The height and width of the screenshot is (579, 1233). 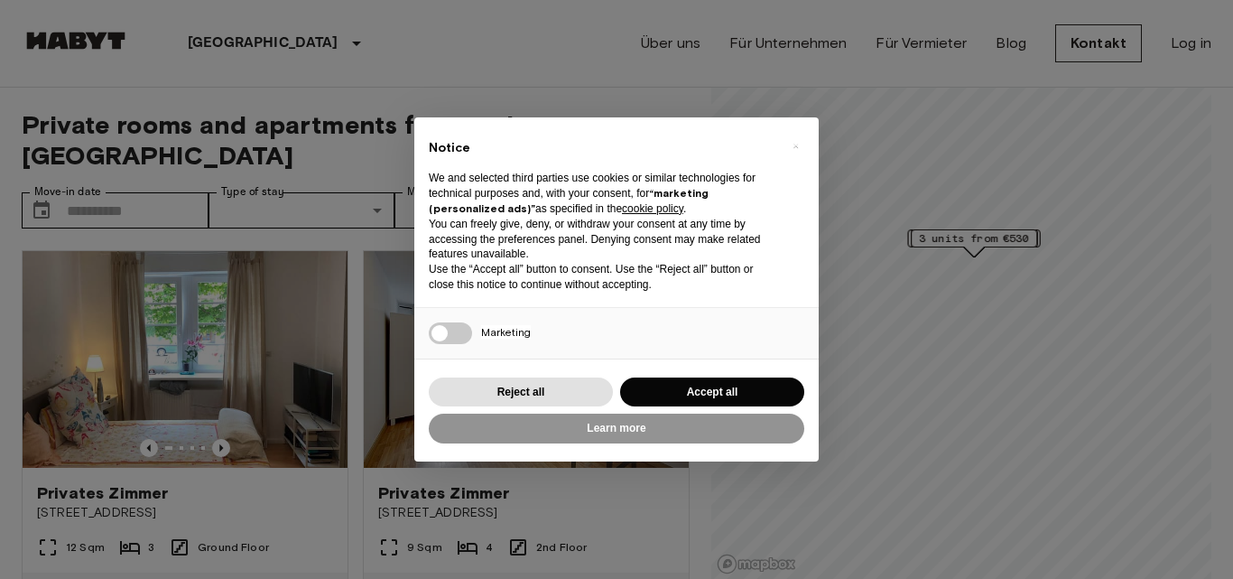 What do you see at coordinates (795, 146) in the screenshot?
I see `button: Close this notice` at bounding box center [795, 146].